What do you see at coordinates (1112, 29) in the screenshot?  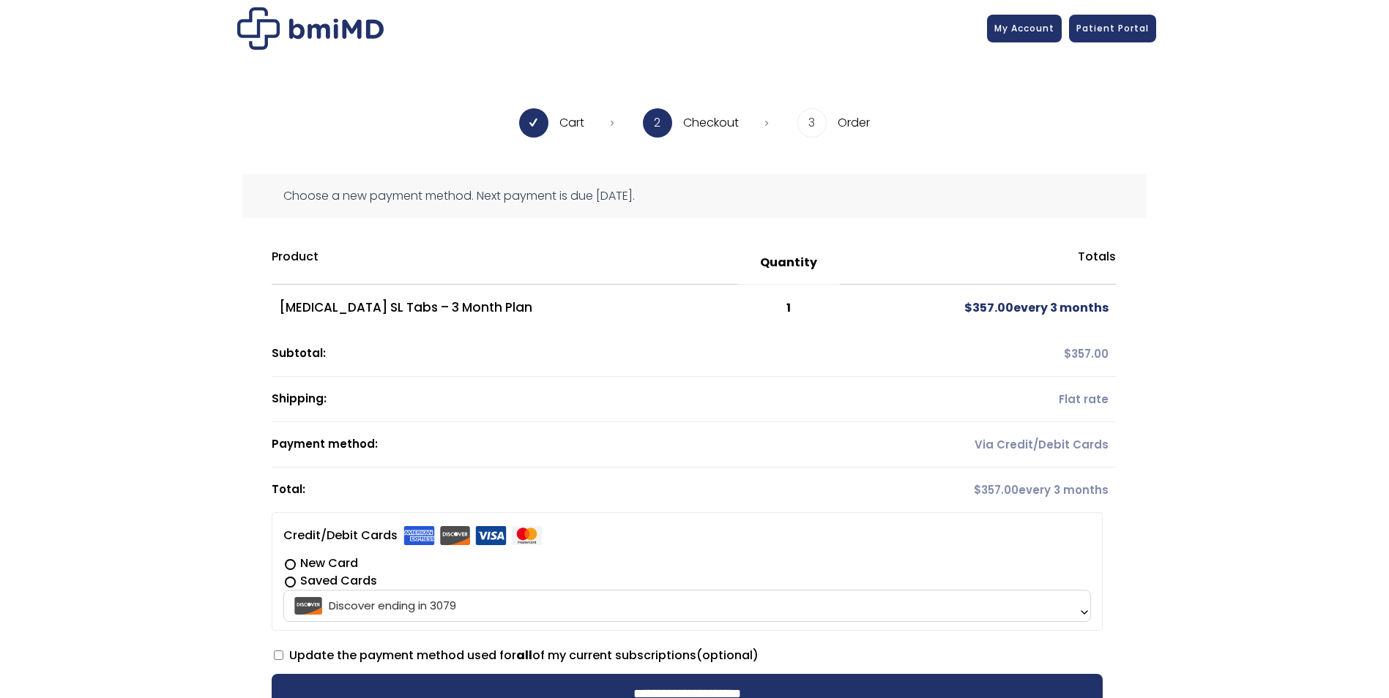 I see `a: Patient Portal` at bounding box center [1112, 29].